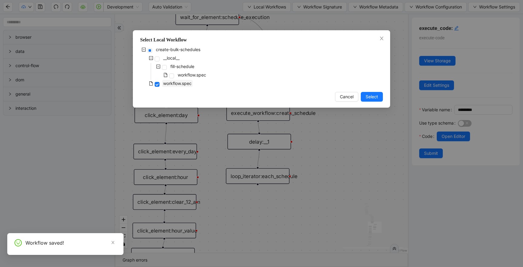 Image resolution: width=523 pixels, height=267 pixels. I want to click on span: Cancel, so click(347, 97).